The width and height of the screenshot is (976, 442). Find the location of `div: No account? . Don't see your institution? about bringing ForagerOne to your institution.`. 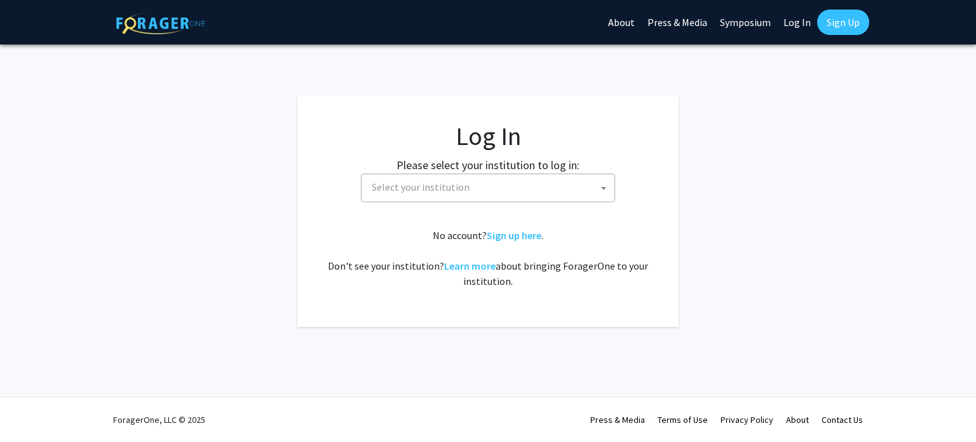

div: No account? . Don't see your institution? about bringing ForagerOne to your institution. is located at coordinates (488, 258).